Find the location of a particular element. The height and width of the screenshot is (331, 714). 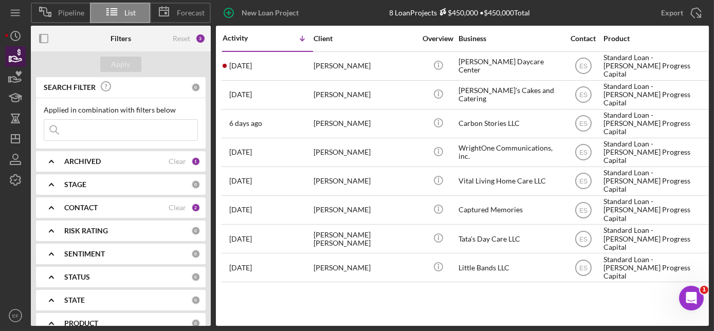

time: 2025-08-11 11:23 is located at coordinates (241, 152).